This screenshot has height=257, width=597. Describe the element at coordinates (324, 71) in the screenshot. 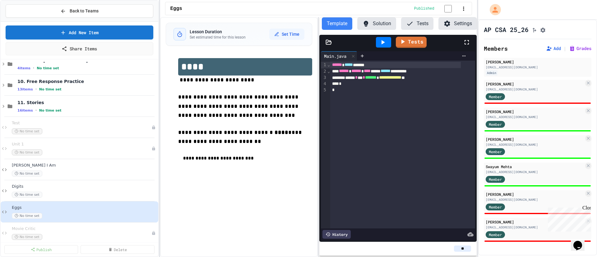

I see `div: 2` at that location.